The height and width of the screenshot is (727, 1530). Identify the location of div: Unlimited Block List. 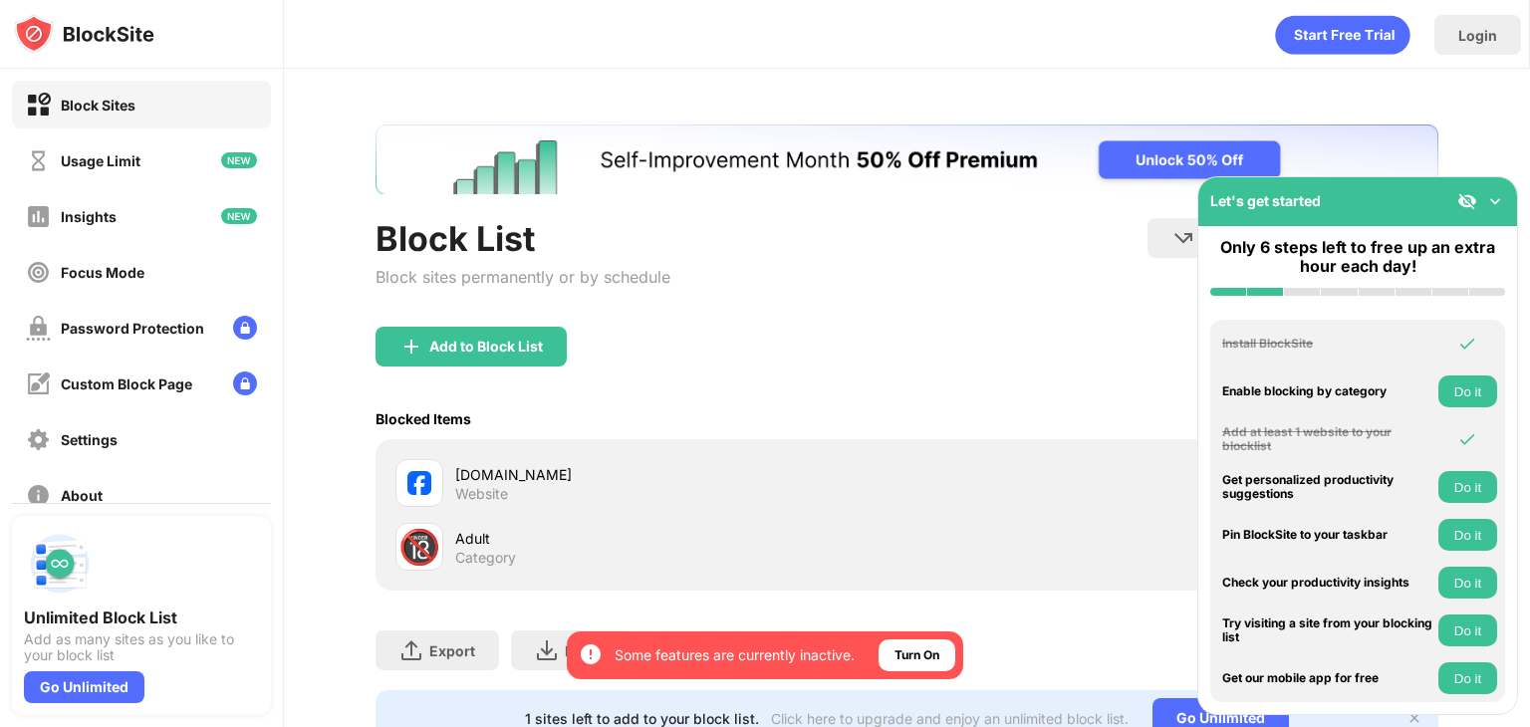
(141, 618).